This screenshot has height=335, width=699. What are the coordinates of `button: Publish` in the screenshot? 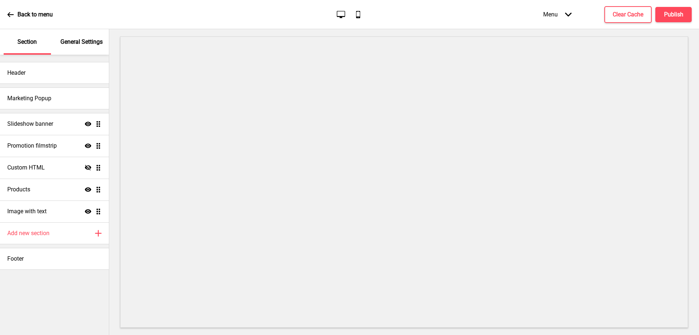 It's located at (673, 15).